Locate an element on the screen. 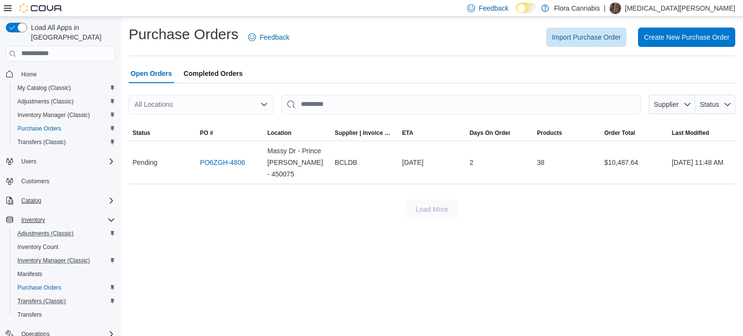 The image size is (743, 336). span: Load More is located at coordinates (432, 209).